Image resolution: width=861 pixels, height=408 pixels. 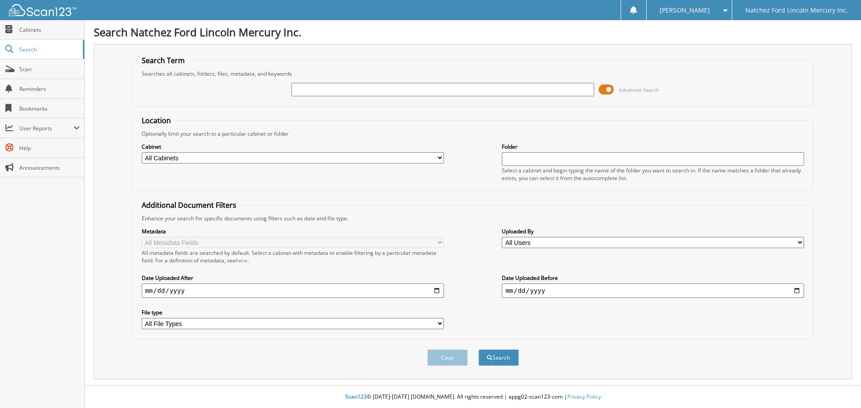 What do you see at coordinates (242, 260) in the screenshot?
I see `a: here` at bounding box center [242, 260].